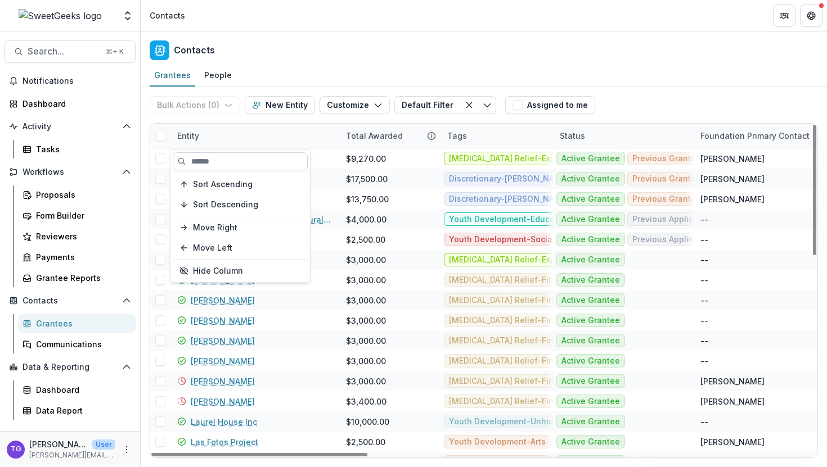  Describe the element at coordinates (60, 16) in the screenshot. I see `img: SweetGeeks logo` at that location.